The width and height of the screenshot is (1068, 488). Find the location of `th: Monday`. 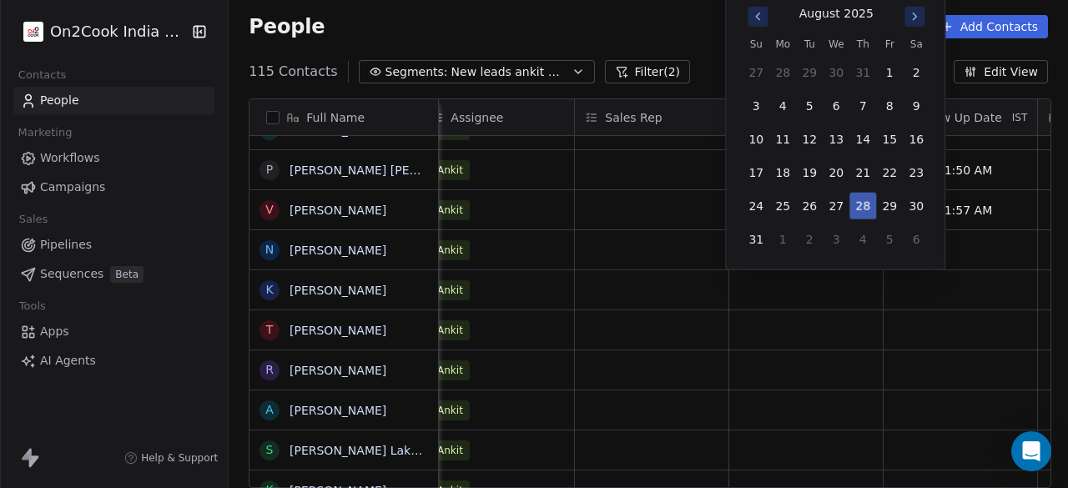

th: Monday is located at coordinates (783, 44).